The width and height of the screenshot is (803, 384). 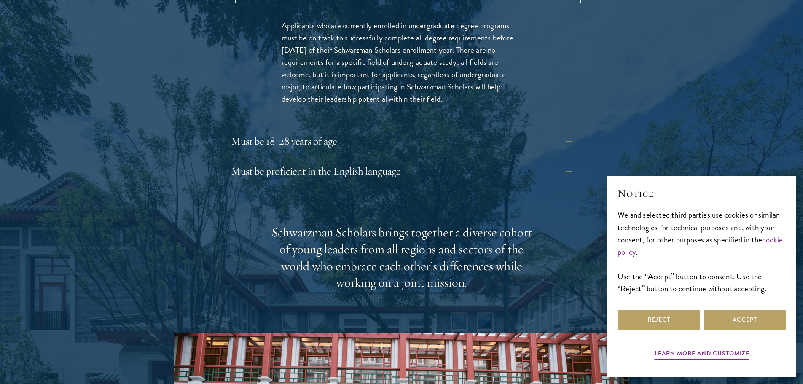 I want to click on p: Applicants who are currently enrolled in undergraduate degree programs must be on track to succes..., so click(x=402, y=62).